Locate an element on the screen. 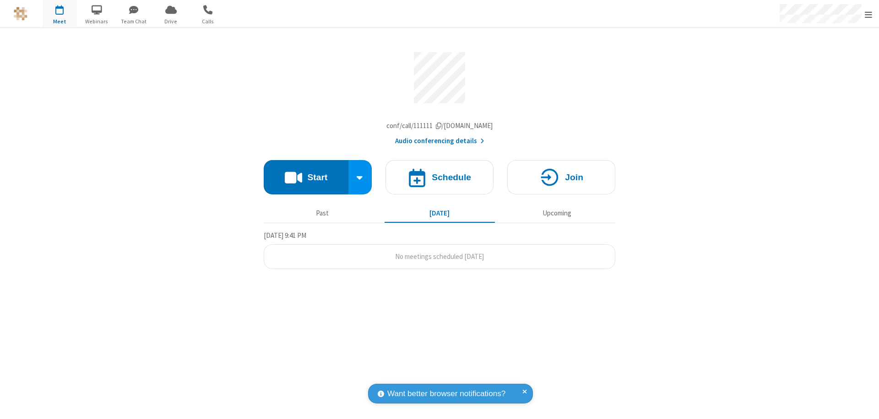 This screenshot has height=419, width=879. span: Drive is located at coordinates (171, 22).